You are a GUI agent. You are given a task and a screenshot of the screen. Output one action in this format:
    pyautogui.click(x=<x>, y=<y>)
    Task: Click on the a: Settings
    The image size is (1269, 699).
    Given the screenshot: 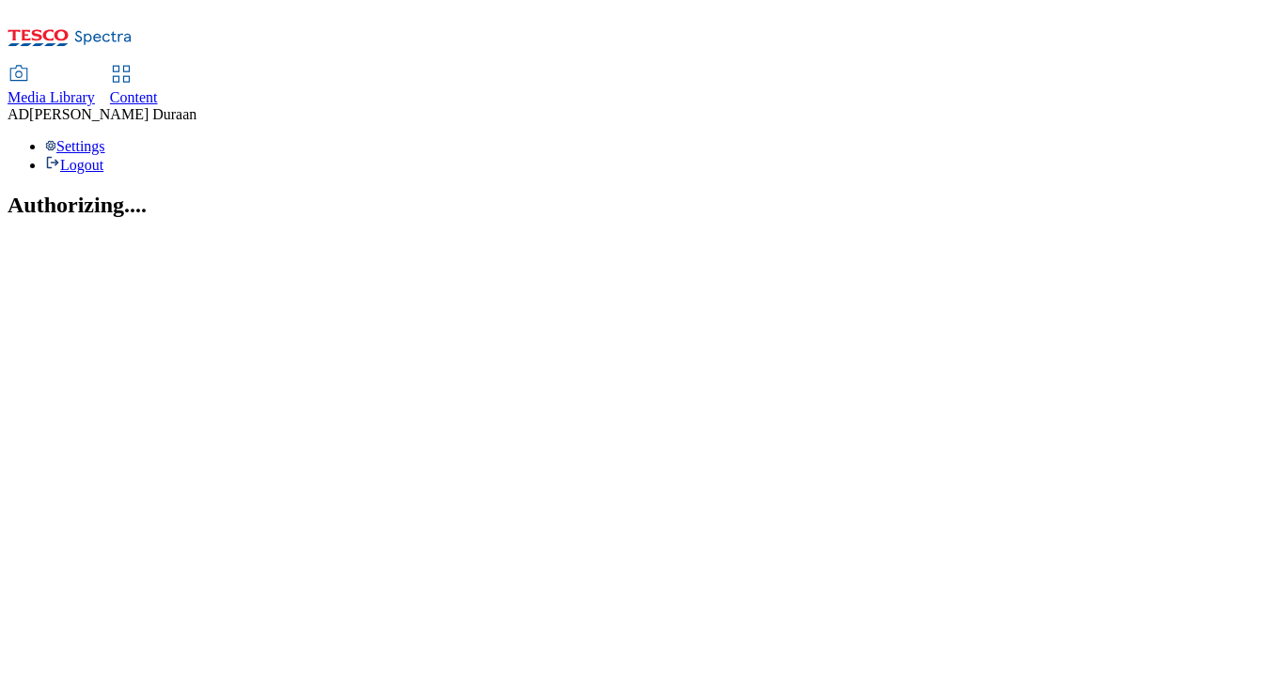 What is the action you would take?
    pyautogui.click(x=75, y=146)
    